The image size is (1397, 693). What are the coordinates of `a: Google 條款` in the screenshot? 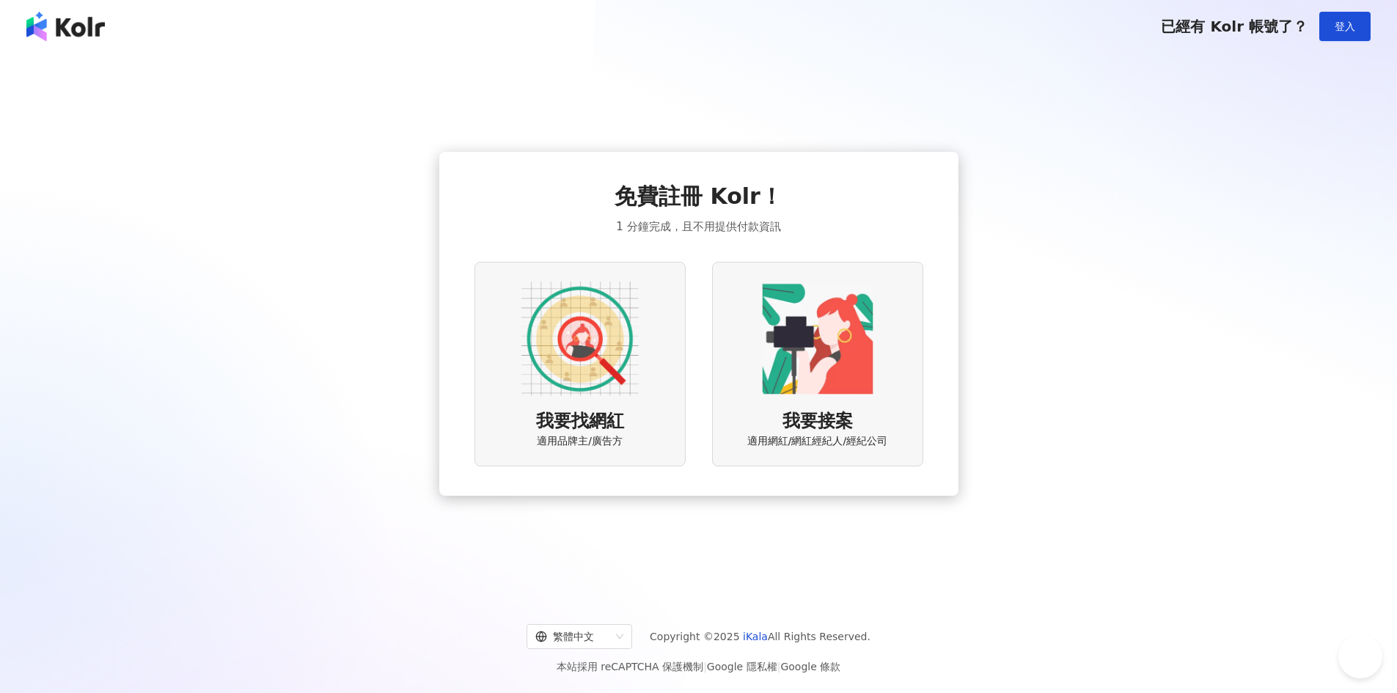 It's located at (810, 667).